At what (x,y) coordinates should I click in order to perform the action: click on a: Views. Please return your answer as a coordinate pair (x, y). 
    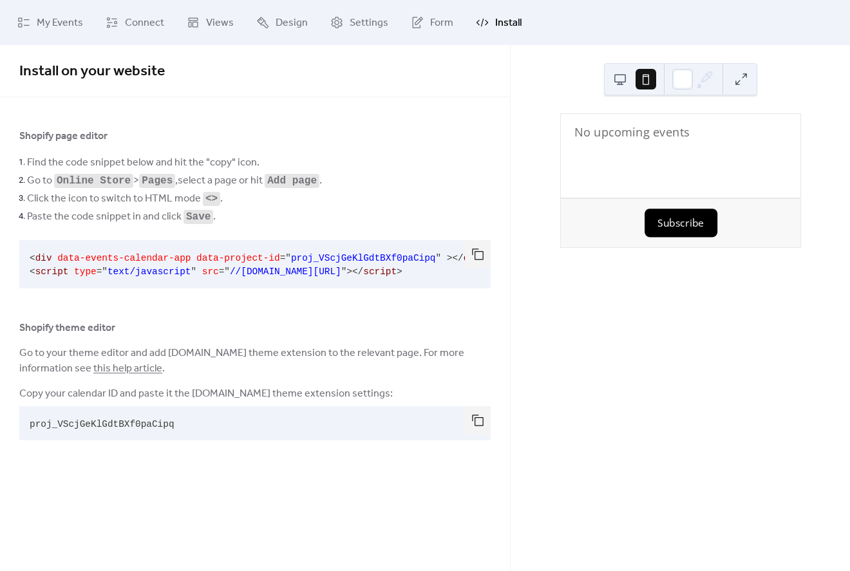
    Looking at the image, I should click on (210, 23).